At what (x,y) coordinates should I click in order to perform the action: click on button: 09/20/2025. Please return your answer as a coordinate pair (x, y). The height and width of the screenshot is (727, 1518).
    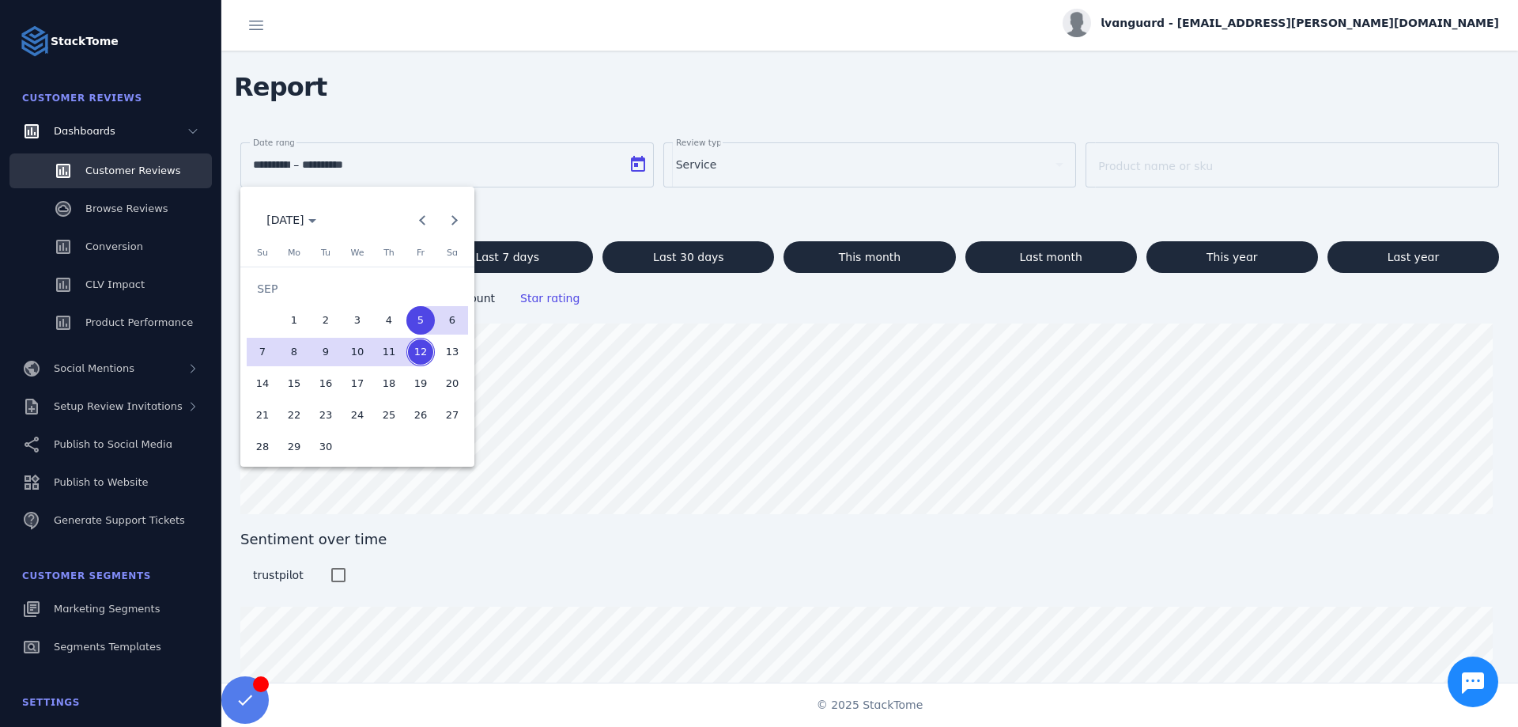
    Looking at the image, I should click on (452, 383).